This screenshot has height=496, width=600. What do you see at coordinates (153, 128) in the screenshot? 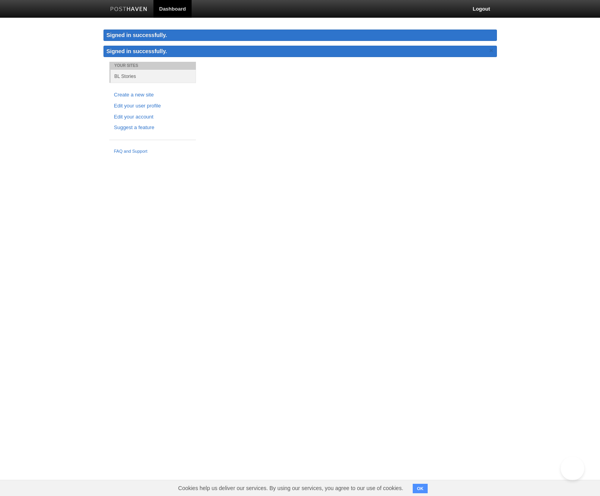
I see `a: Suggest a feature` at bounding box center [153, 128].